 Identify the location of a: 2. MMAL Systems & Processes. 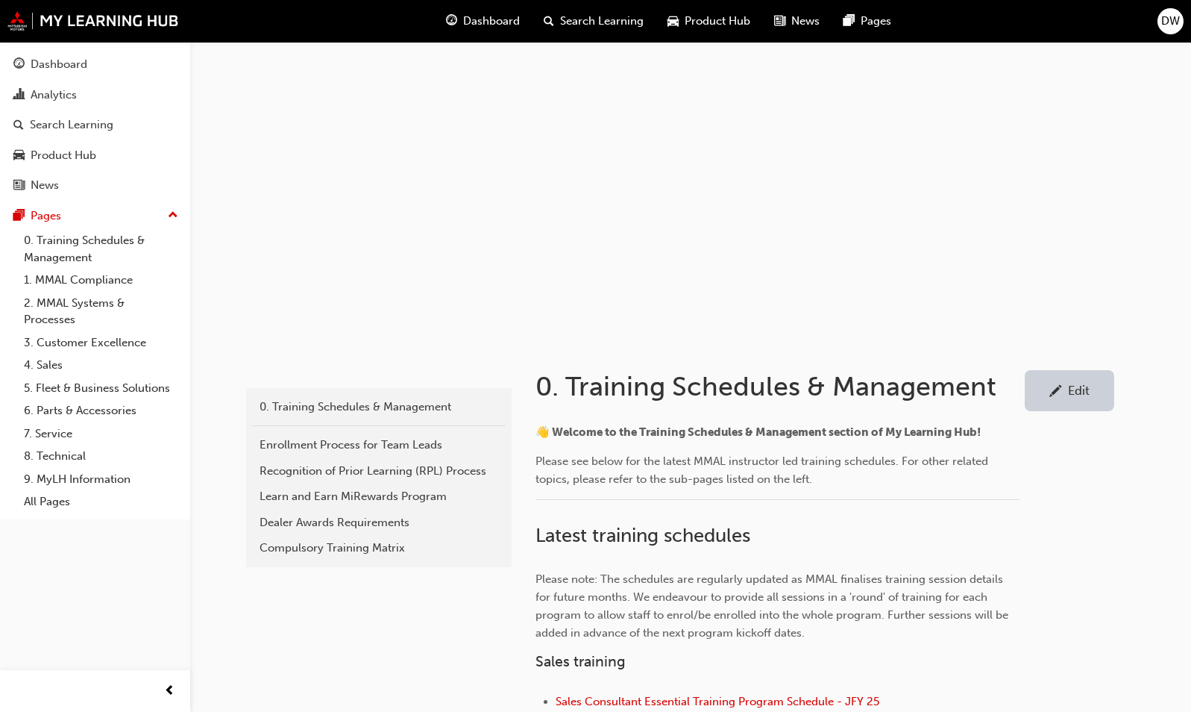
(101, 311).